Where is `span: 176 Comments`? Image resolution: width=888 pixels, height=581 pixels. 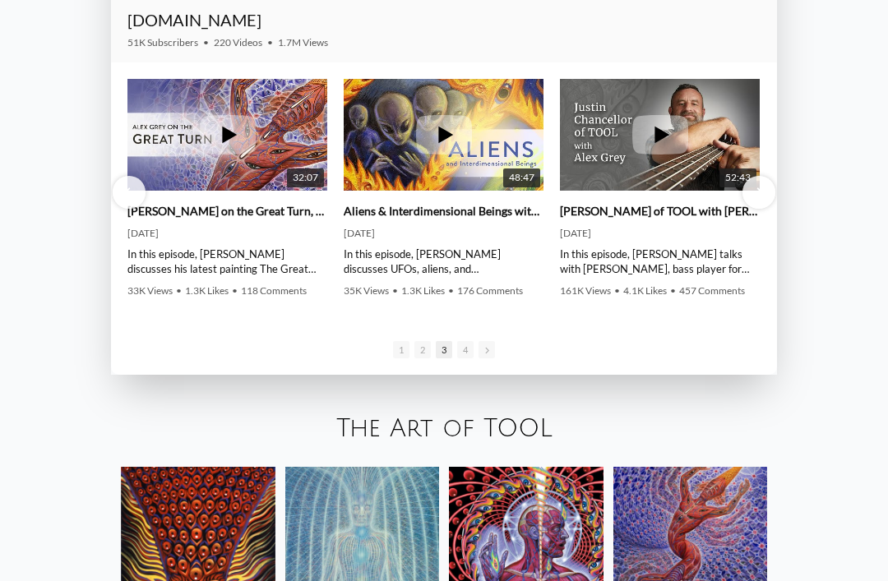 span: 176 Comments is located at coordinates (490, 290).